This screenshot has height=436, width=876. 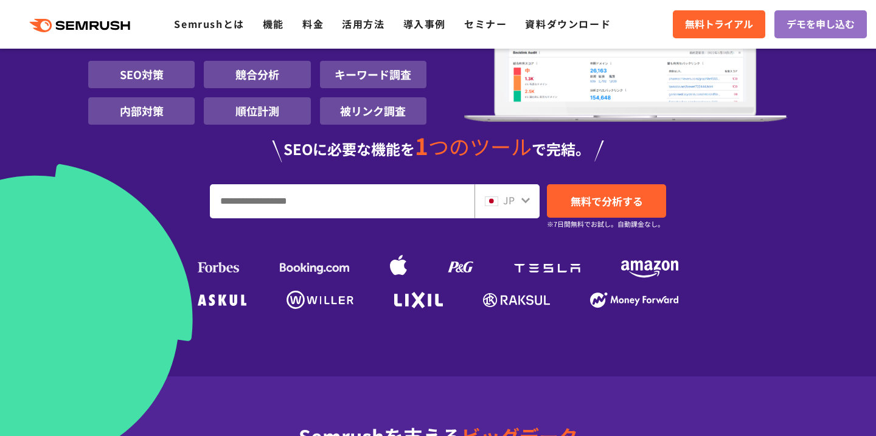 What do you see at coordinates (342, 201) in the screenshot?
I see `input: URL、キーワードを入力してください` at bounding box center [342, 201].